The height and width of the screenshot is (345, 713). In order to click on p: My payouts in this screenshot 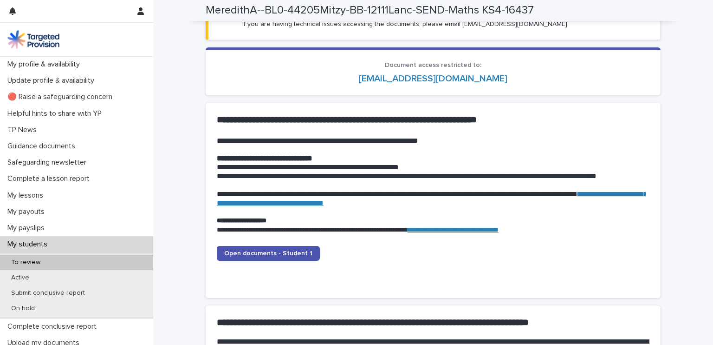, I will do `click(28, 211)`.